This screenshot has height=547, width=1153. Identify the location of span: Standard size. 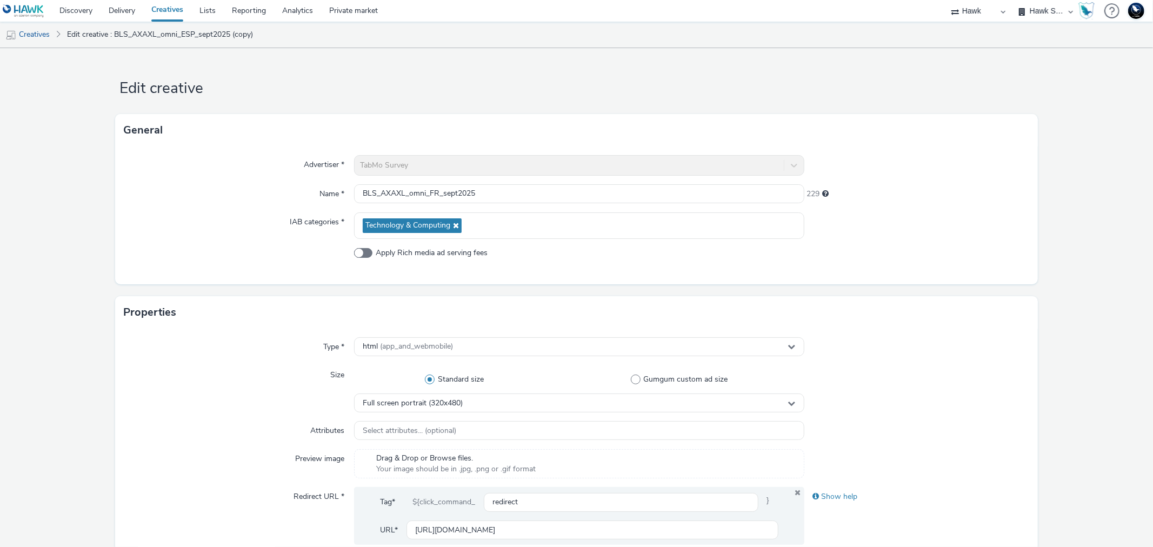
(461, 380).